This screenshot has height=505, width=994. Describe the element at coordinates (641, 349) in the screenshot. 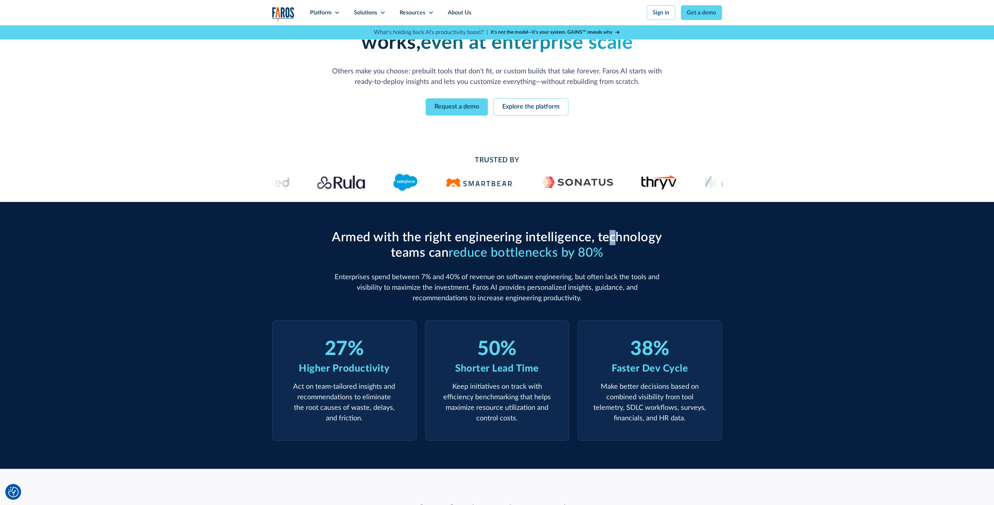

I see `div: 38` at that location.